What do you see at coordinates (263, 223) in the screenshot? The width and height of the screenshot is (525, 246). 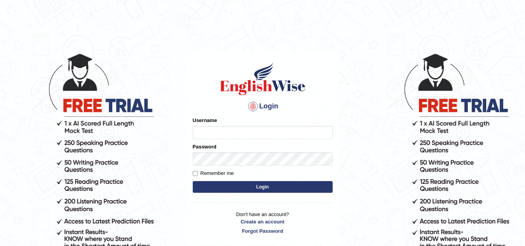 I see `p: Don't have an account?` at bounding box center [263, 223].